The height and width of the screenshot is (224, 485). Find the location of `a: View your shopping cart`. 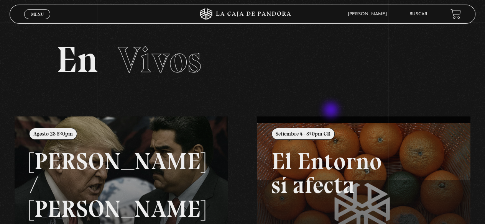

a: View your shopping cart is located at coordinates (456, 14).